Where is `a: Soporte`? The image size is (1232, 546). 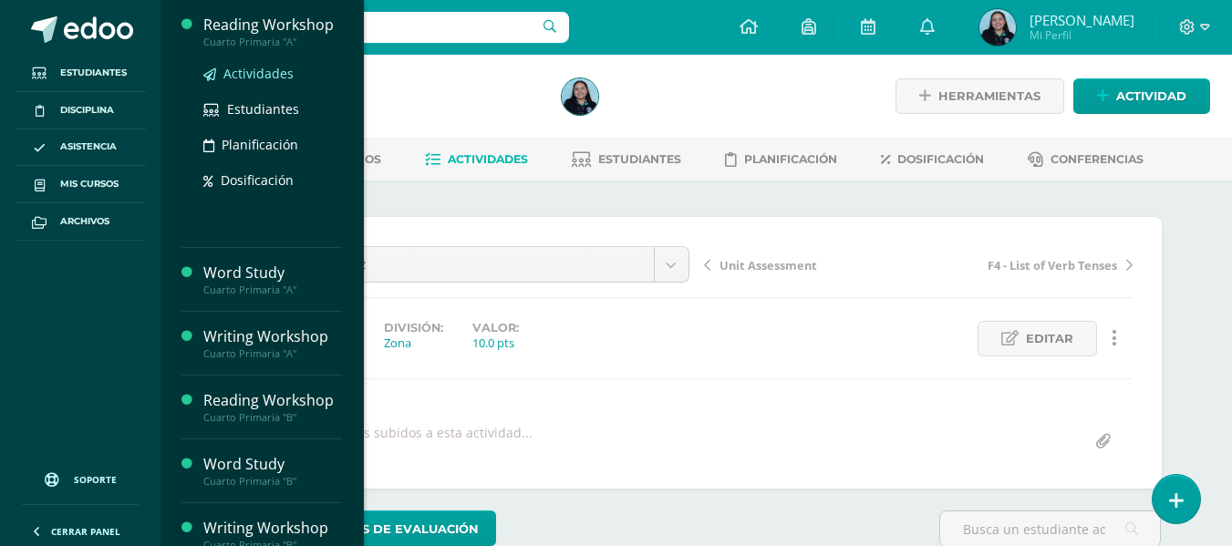 a: Soporte is located at coordinates (80, 477).